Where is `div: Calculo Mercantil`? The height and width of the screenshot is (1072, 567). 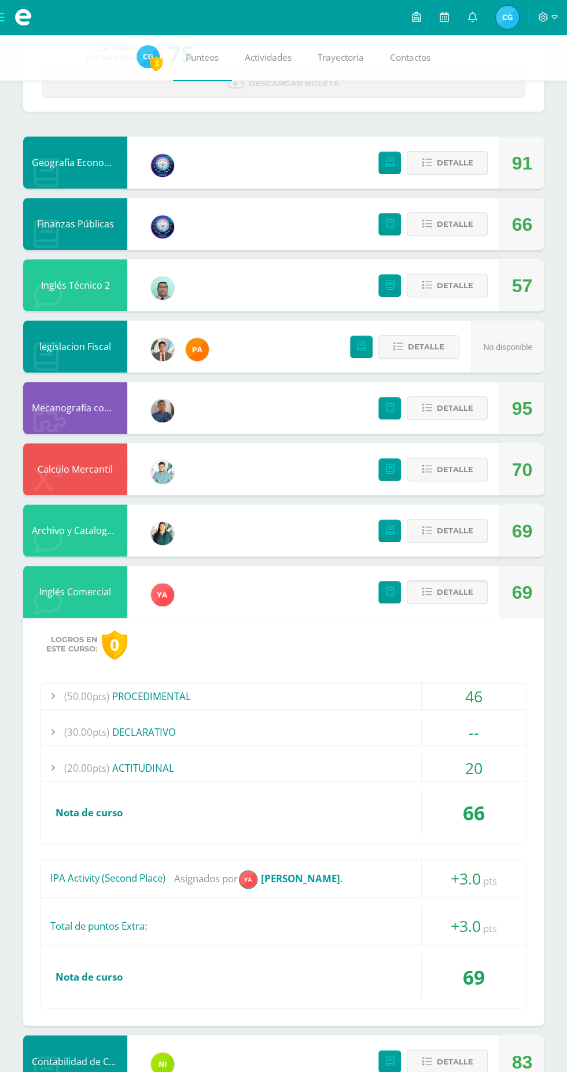 div: Calculo Mercantil is located at coordinates (75, 469).